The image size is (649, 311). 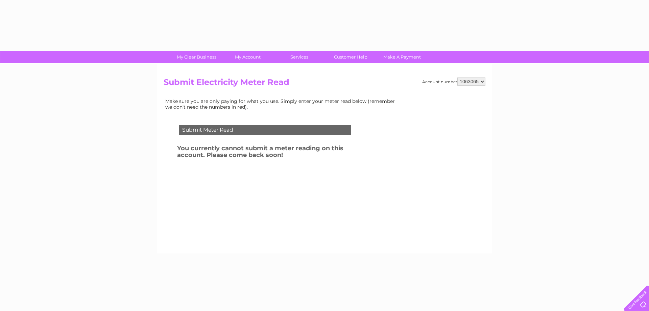 I want to click on div: Submit Meter Read, so click(x=265, y=130).